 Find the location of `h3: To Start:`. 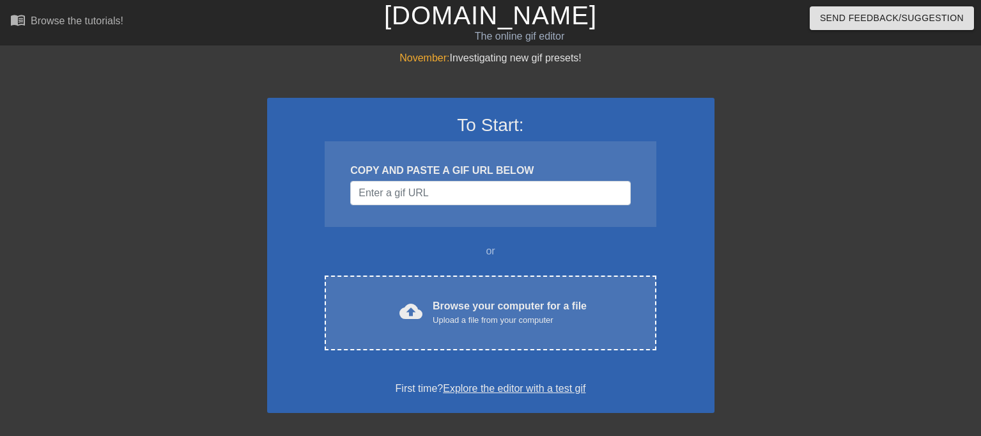

h3: To Start: is located at coordinates (491, 125).